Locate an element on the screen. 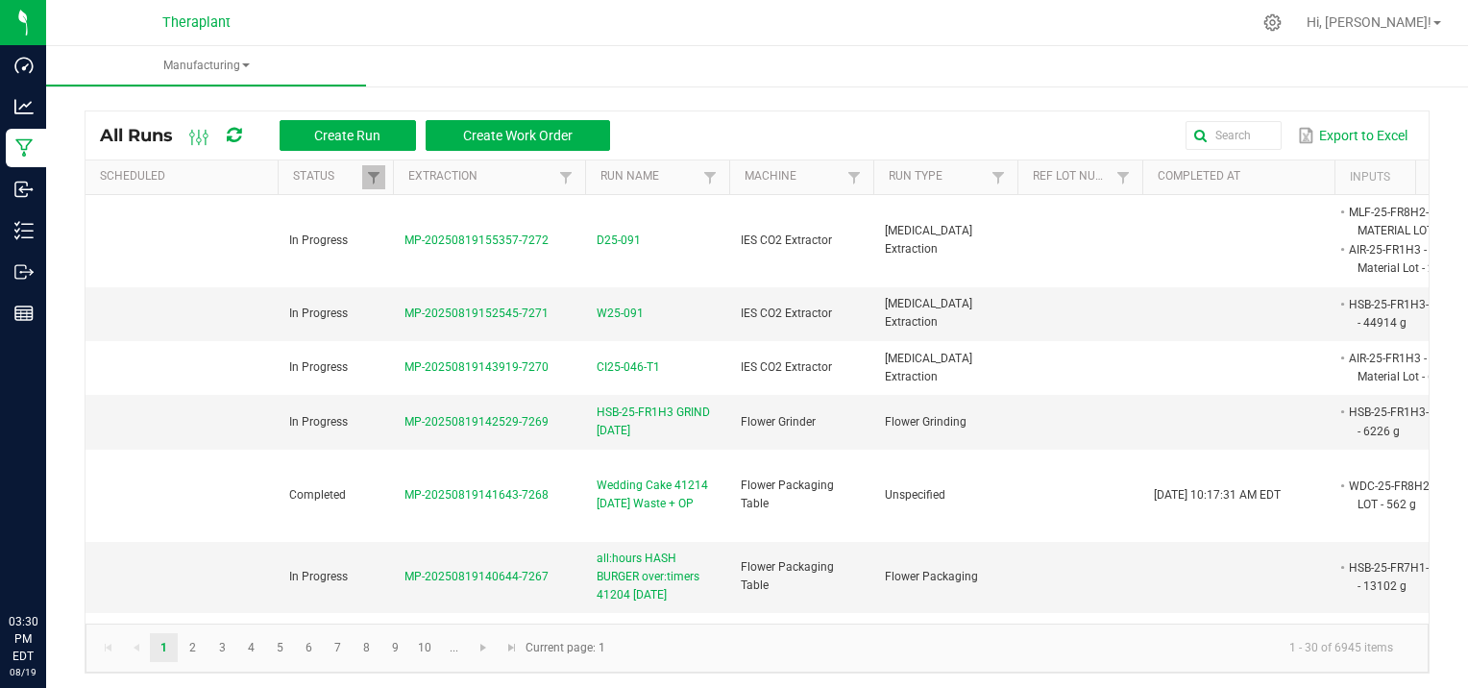 This screenshot has width=1468, height=688. kendo-pager: Current page: 1 is located at coordinates (757, 647).